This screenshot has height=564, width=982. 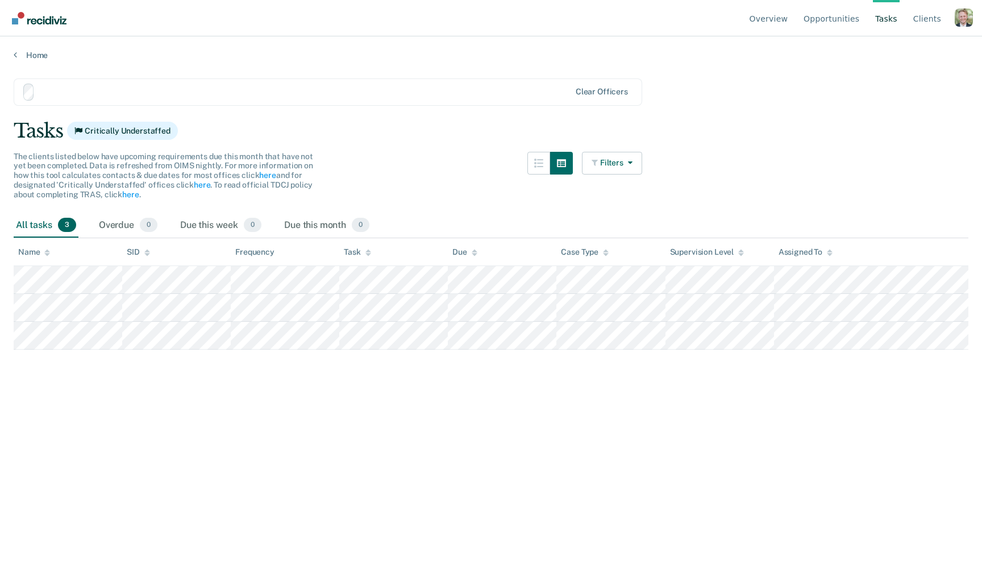 I want to click on div: Name, so click(x=34, y=252).